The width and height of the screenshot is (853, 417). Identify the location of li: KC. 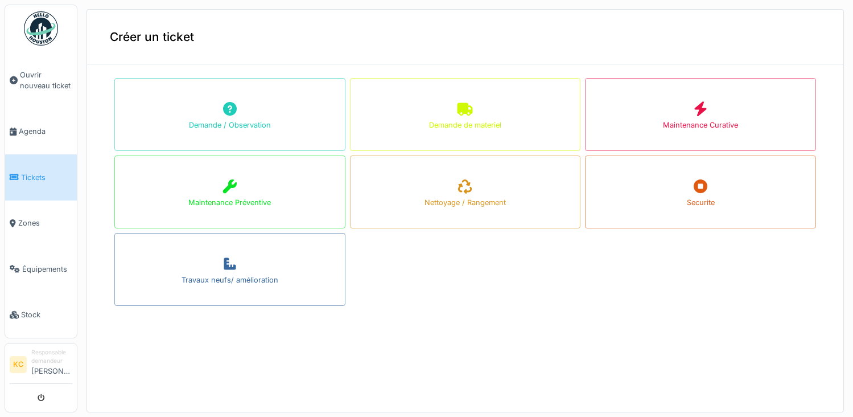
(18, 364).